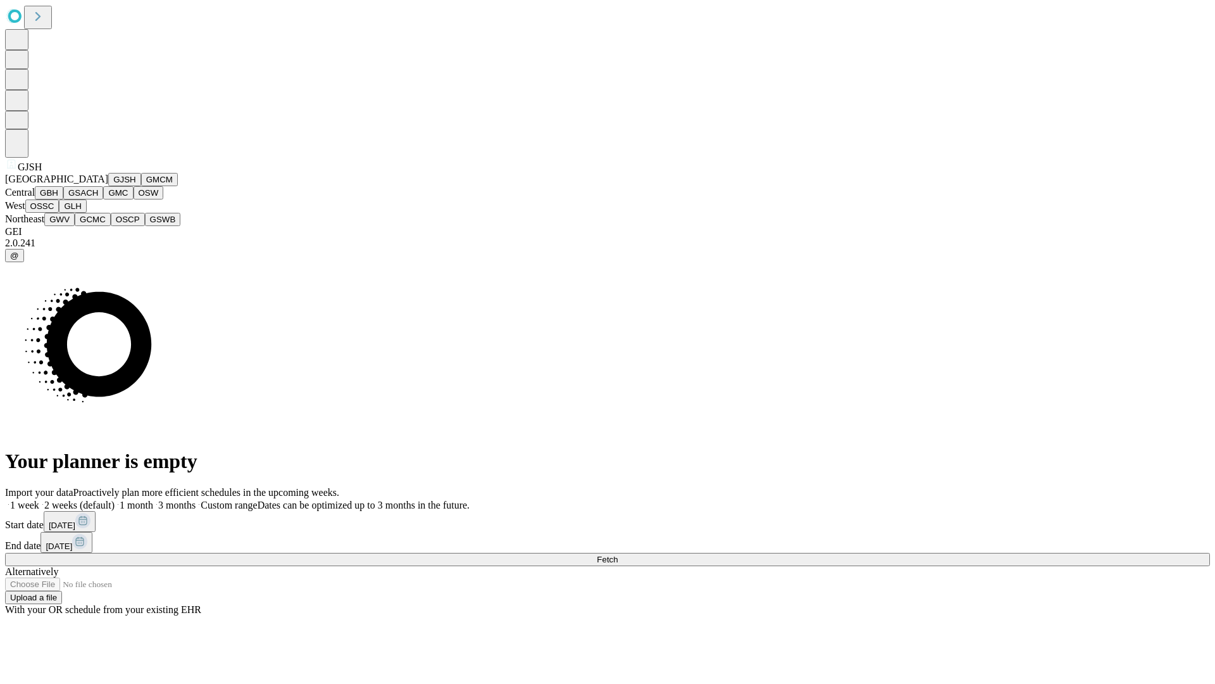 The image size is (1215, 684). Describe the element at coordinates (42, 206) in the screenshot. I see `button: OSSC` at that location.